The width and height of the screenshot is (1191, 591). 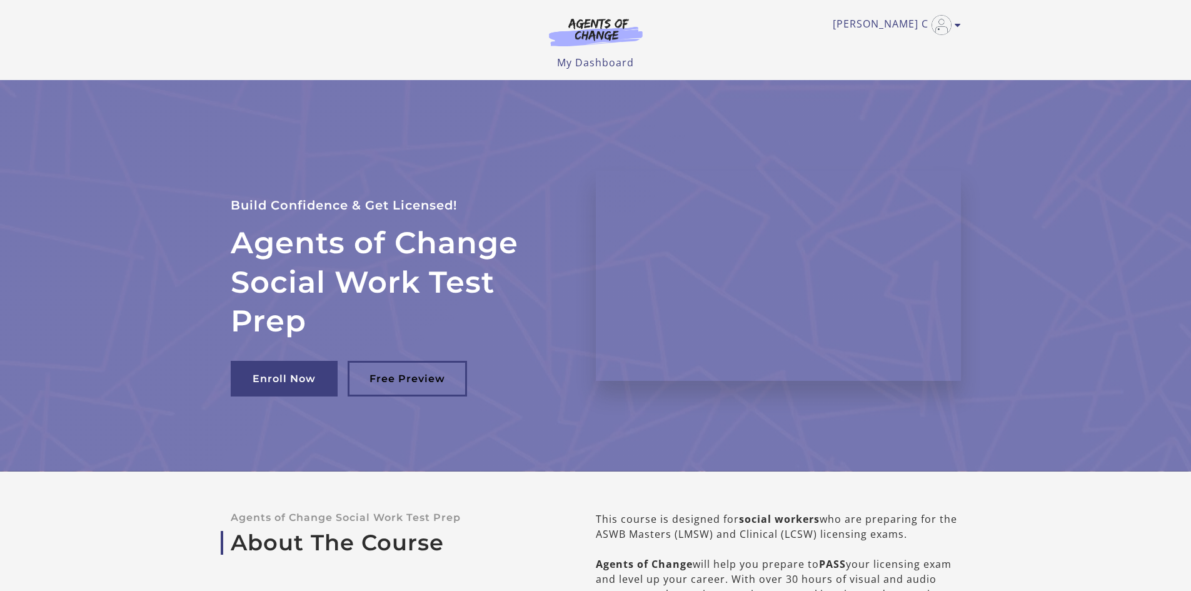 What do you see at coordinates (393, 543) in the screenshot?
I see `a: About The Course` at bounding box center [393, 543].